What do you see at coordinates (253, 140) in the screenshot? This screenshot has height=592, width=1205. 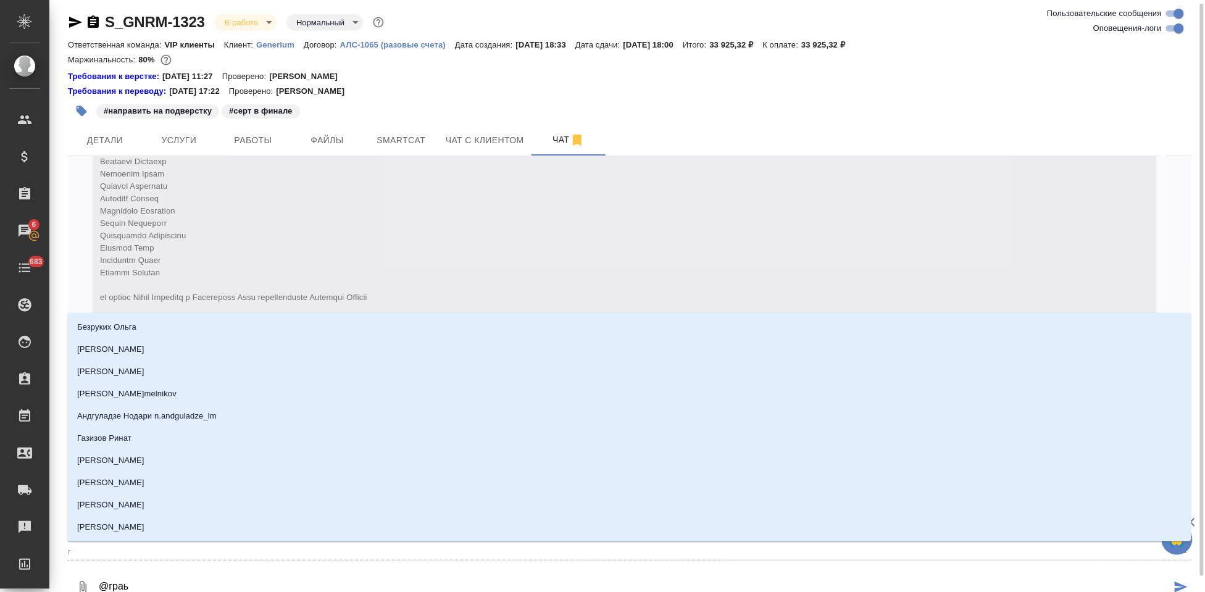 I see `span: Работы` at bounding box center [253, 140].